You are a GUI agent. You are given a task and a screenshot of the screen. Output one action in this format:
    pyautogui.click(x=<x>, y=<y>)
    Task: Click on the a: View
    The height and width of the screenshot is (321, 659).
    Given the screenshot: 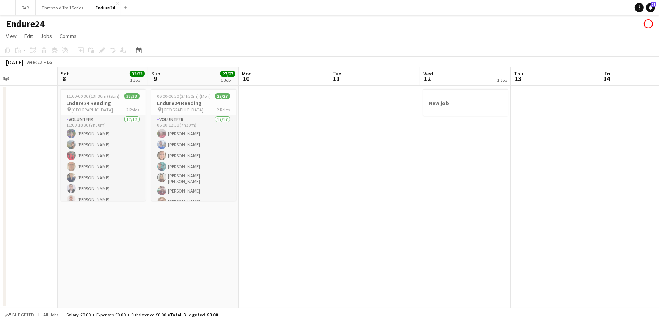 What is the action you would take?
    pyautogui.click(x=11, y=36)
    